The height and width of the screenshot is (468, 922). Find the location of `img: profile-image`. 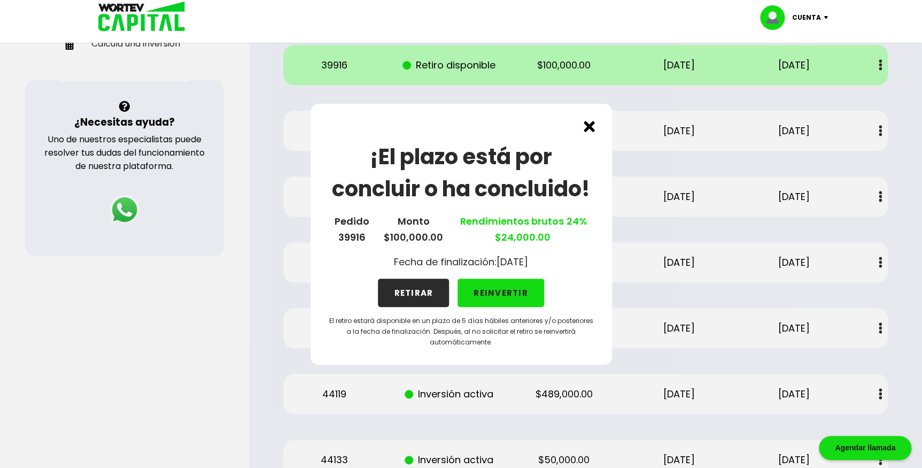

img: profile-image is located at coordinates (776, 18).